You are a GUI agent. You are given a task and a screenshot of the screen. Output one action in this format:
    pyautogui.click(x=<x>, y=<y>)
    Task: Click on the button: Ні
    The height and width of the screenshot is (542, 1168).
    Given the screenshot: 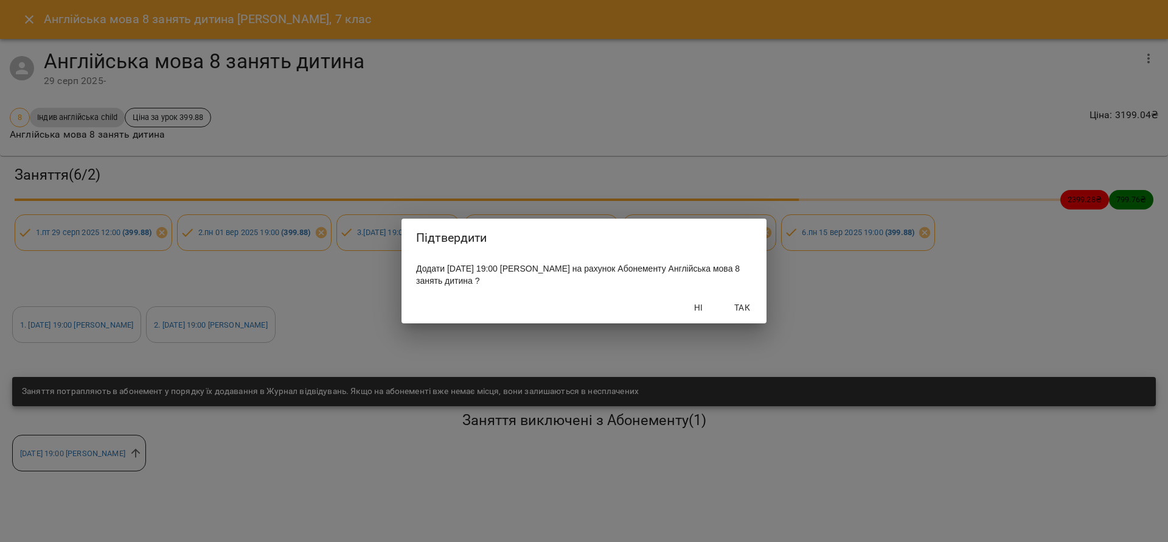 What is the action you would take?
    pyautogui.click(x=698, y=307)
    